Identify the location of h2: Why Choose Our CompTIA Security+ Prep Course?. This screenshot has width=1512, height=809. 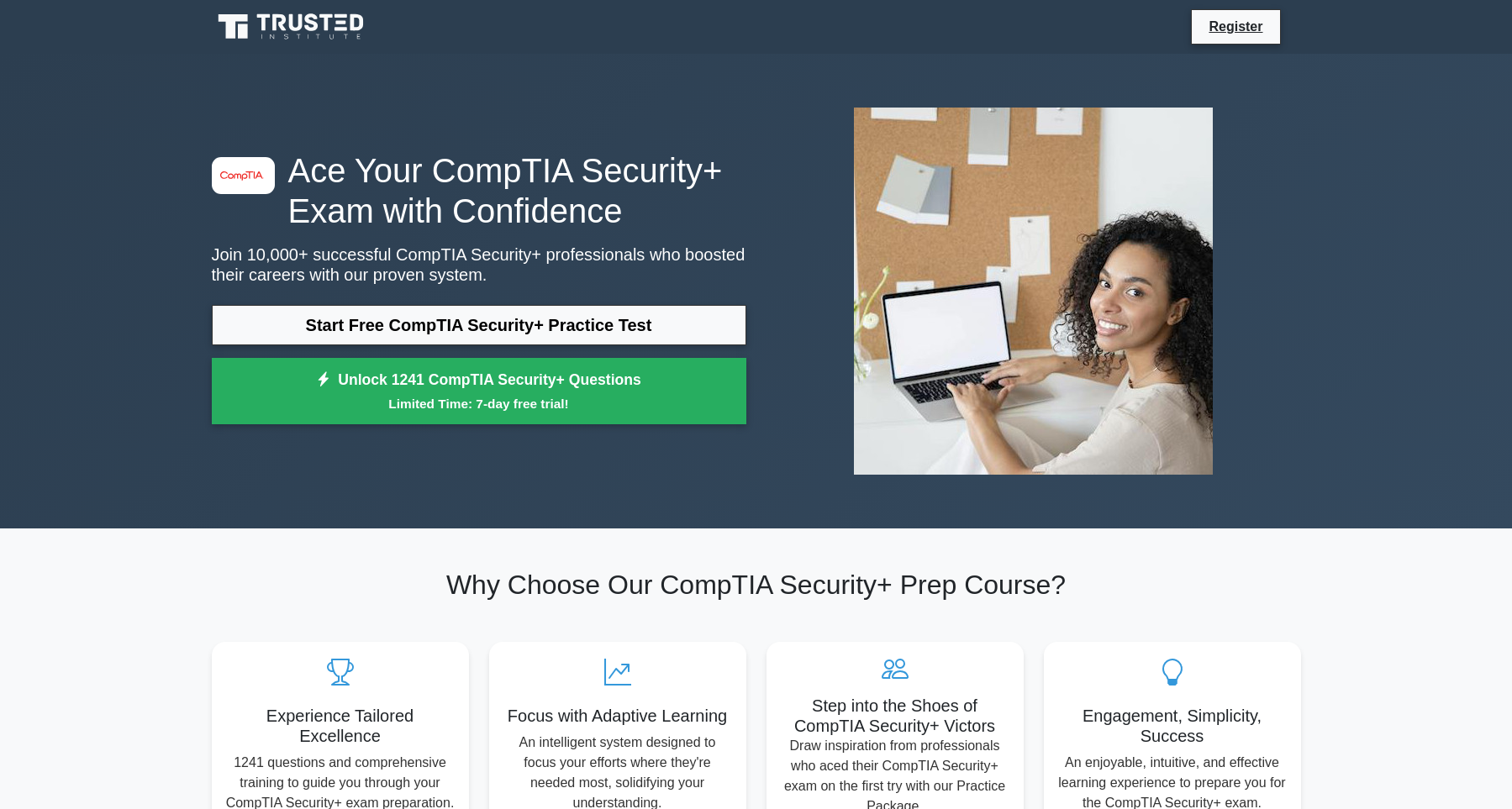
(756, 584).